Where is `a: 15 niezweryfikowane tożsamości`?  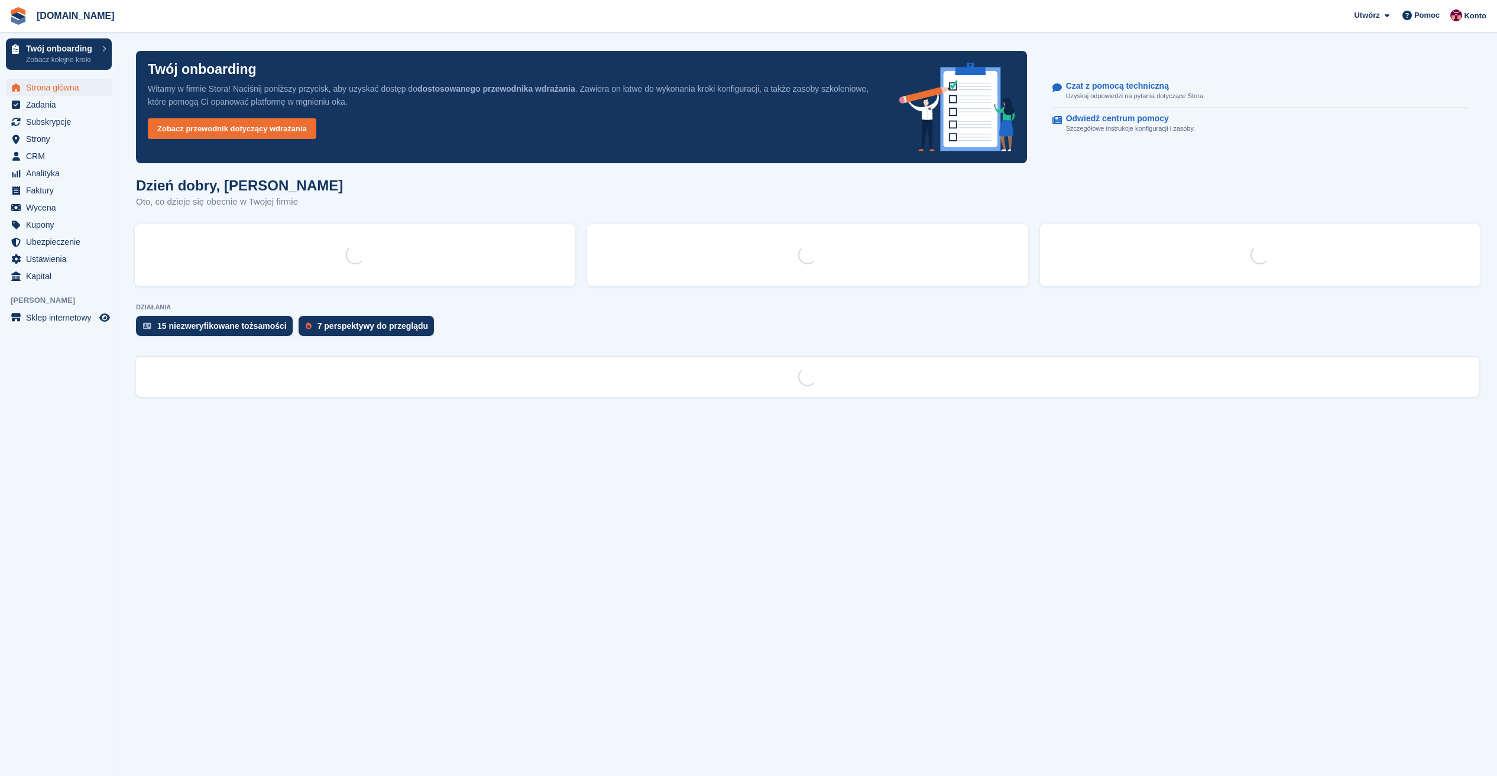 a: 15 niezweryfikowane tożsamości is located at coordinates (217, 329).